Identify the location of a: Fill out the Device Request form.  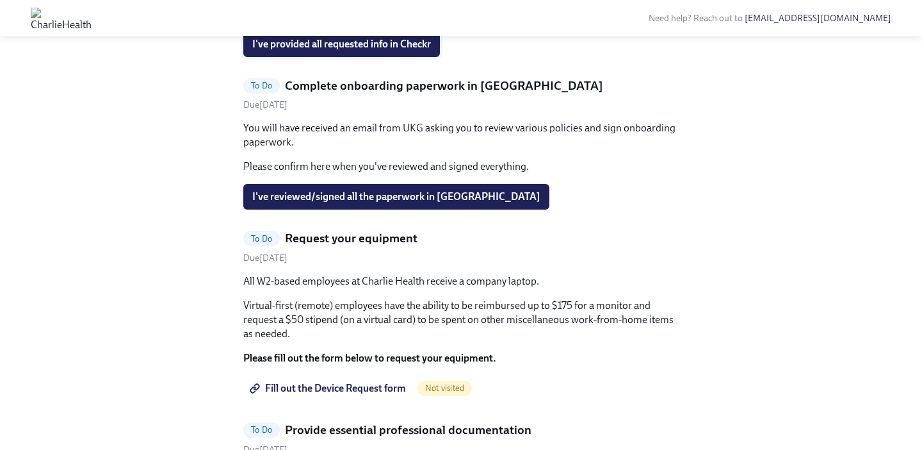
(329, 388).